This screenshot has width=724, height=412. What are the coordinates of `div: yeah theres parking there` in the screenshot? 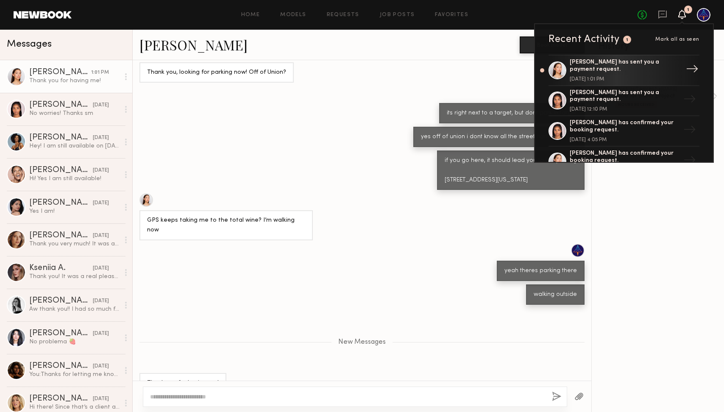 It's located at (541, 271).